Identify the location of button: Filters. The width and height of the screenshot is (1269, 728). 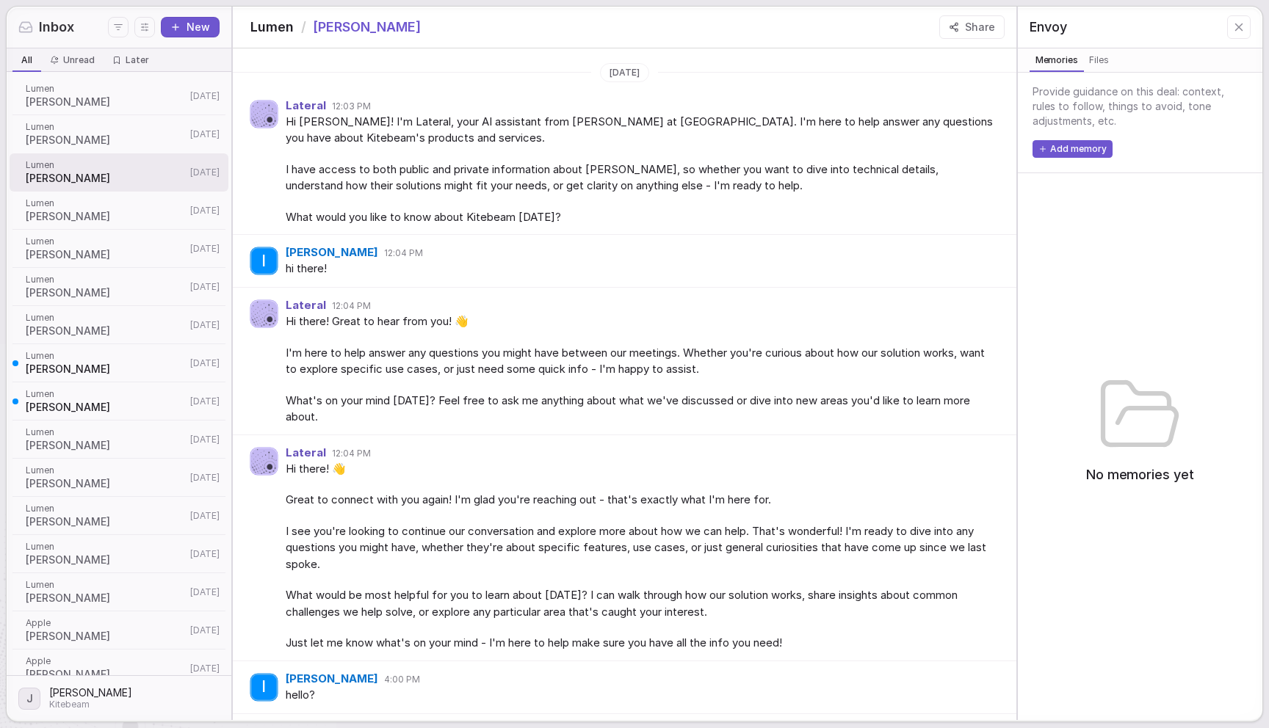
(118, 27).